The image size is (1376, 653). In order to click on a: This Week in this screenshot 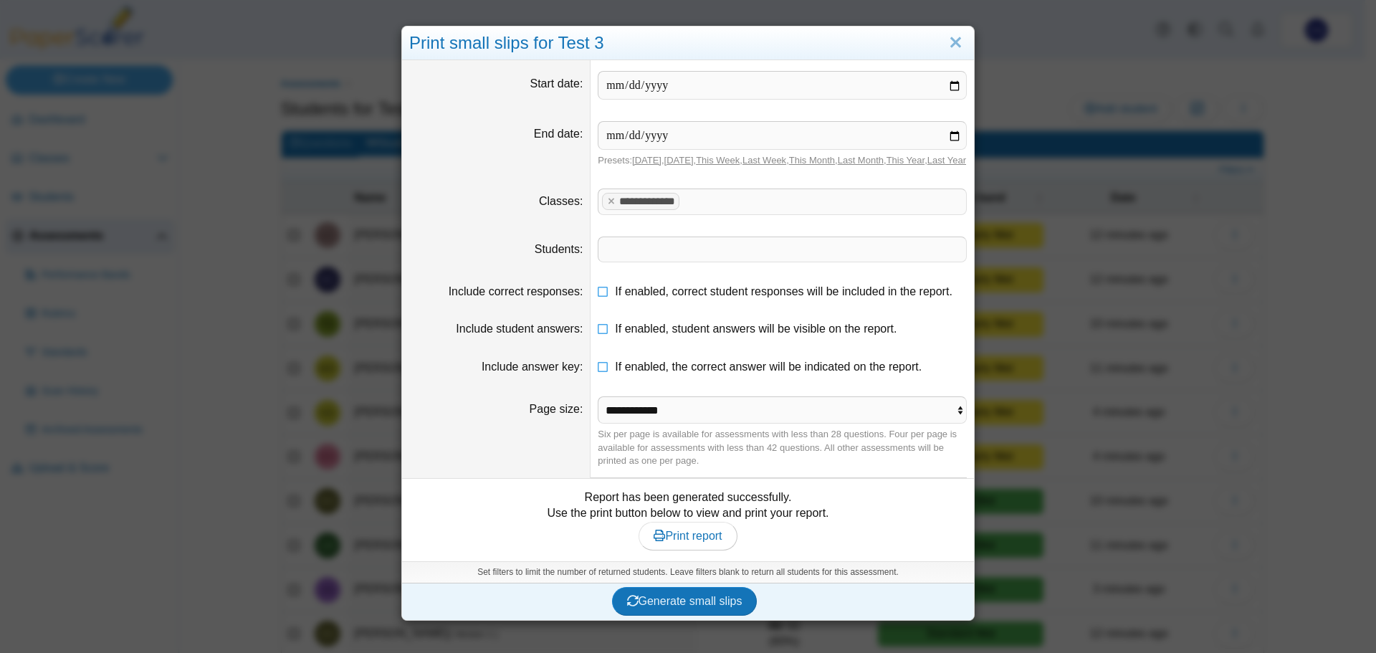, I will do `click(717, 160)`.